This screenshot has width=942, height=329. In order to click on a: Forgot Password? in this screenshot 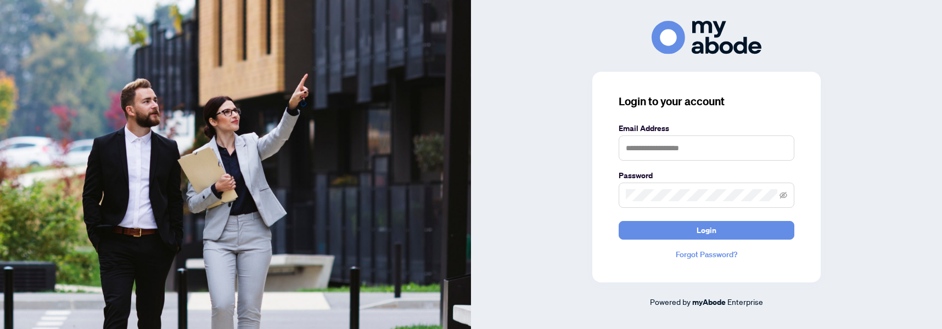, I will do `click(706, 255)`.